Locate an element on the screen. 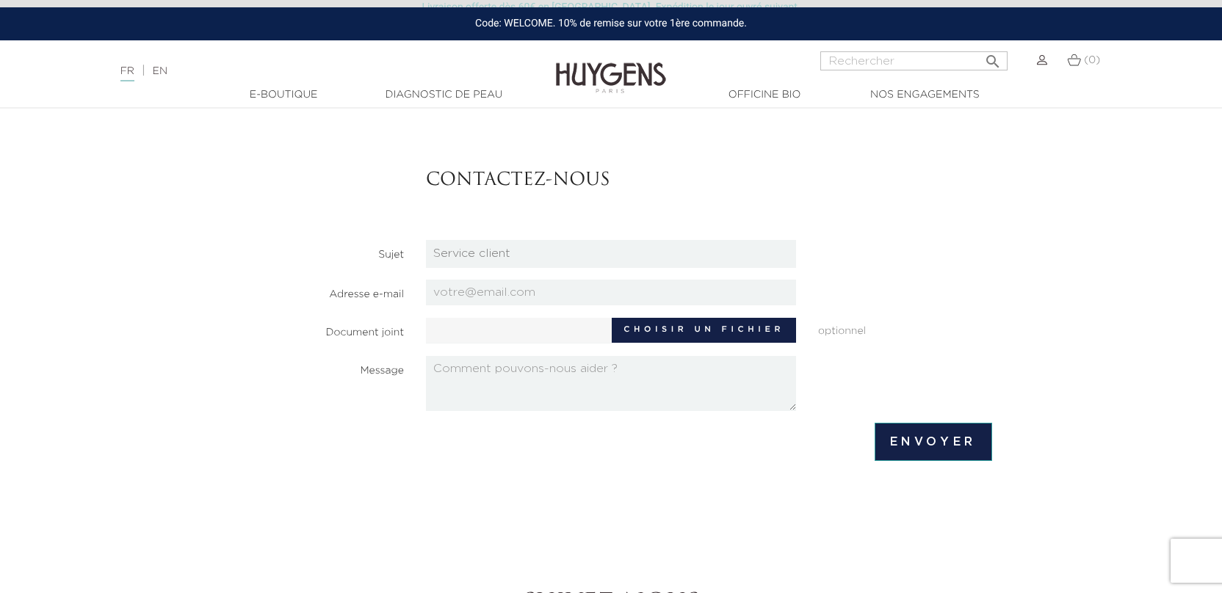 Image resolution: width=1222 pixels, height=593 pixels. label: Document joint is located at coordinates (316, 329).